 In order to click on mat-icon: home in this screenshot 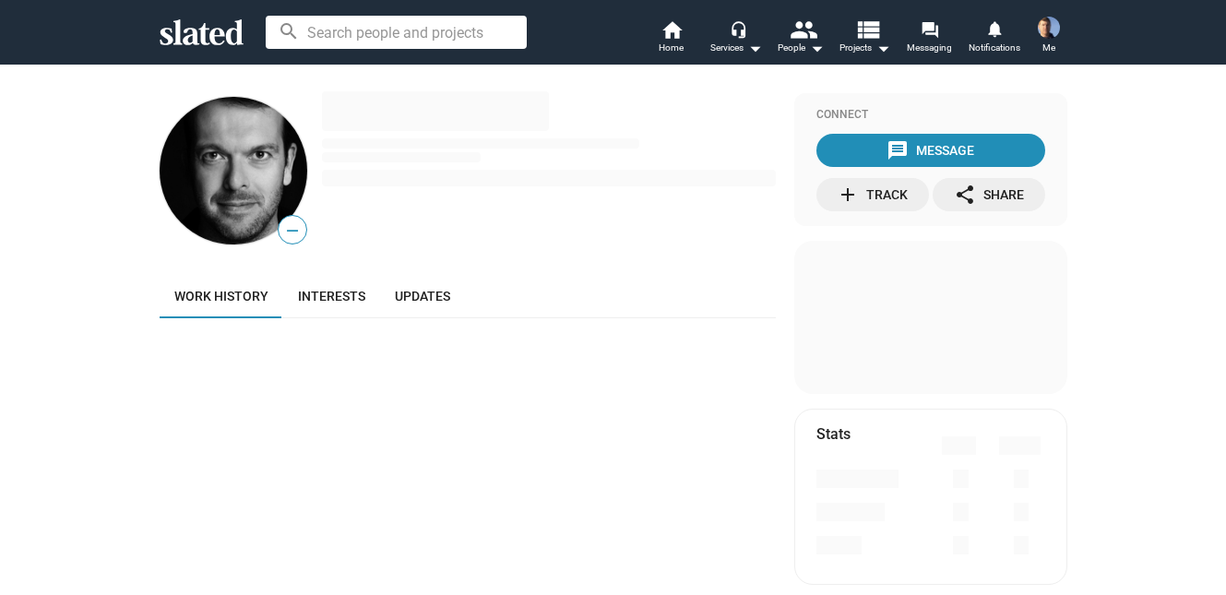, I will do `click(671, 30)`.